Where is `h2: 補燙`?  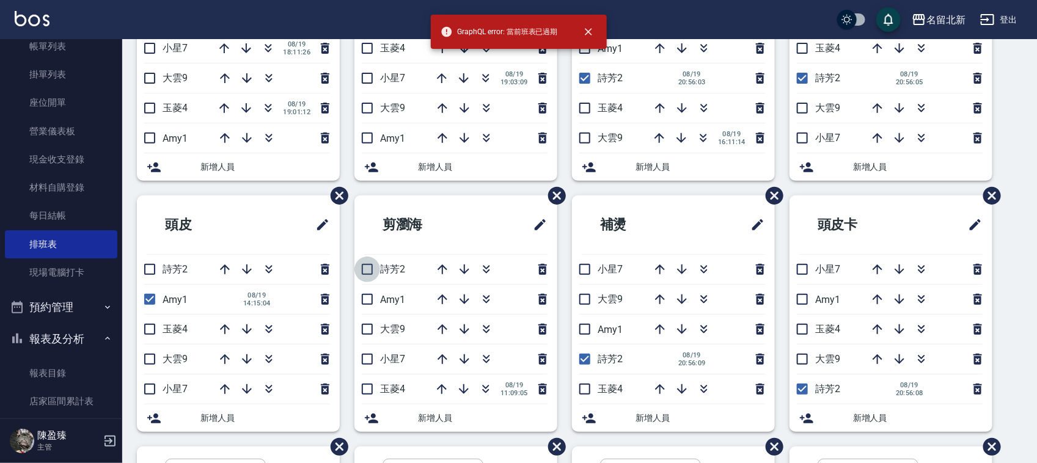 h2: 補燙 is located at coordinates (638, 225).